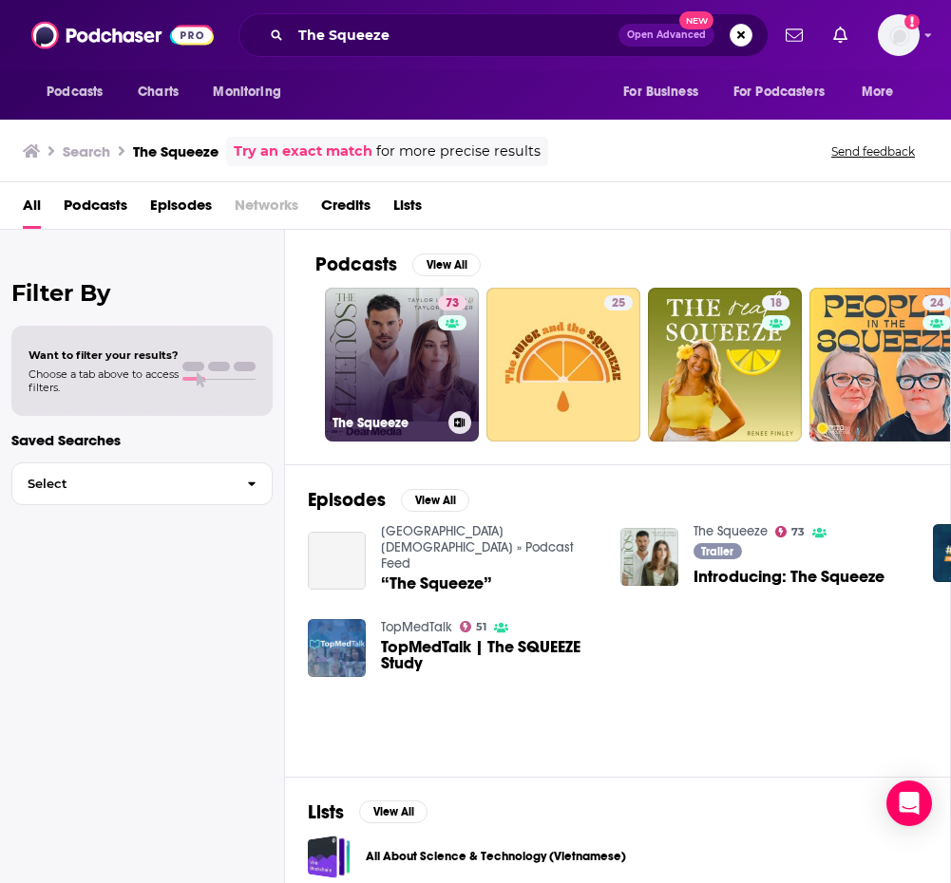 This screenshot has height=883, width=951. What do you see at coordinates (336, 648) in the screenshot?
I see `img: TopMedTalk | The SQUEEZE Study` at bounding box center [336, 648].